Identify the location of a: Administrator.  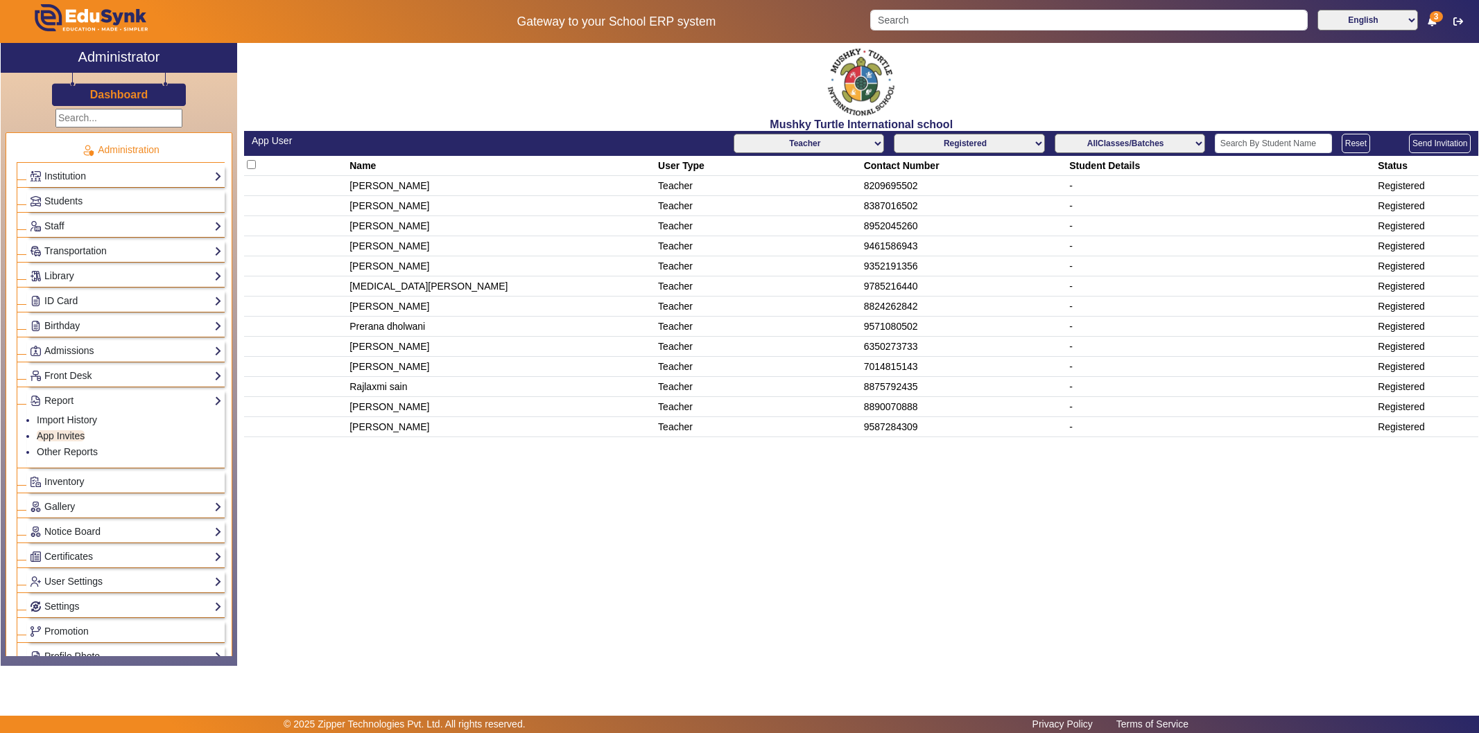
(119, 58).